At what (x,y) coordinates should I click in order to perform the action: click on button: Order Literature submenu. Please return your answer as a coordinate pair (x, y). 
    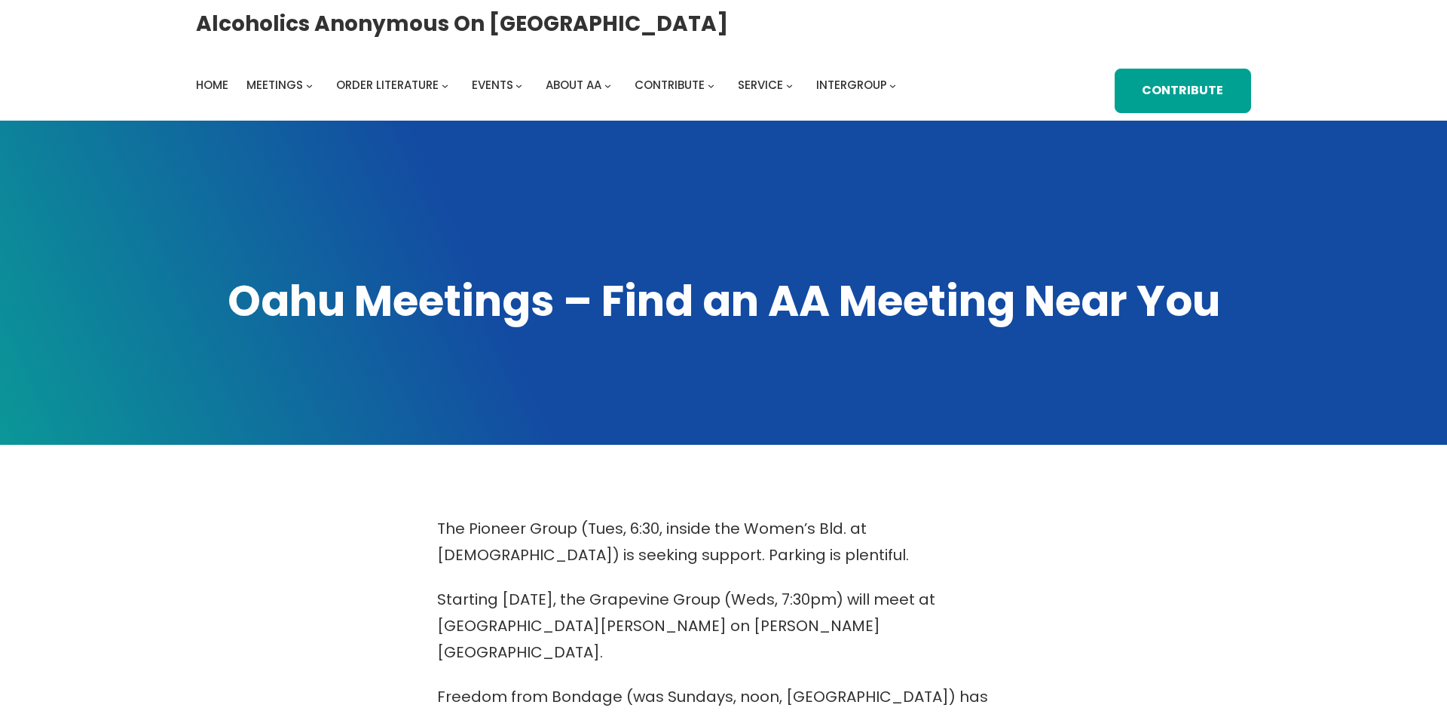
    Looking at the image, I should click on (445, 85).